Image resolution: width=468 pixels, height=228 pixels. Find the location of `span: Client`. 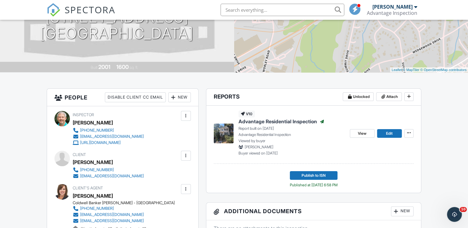

span: Client is located at coordinates (79, 155).